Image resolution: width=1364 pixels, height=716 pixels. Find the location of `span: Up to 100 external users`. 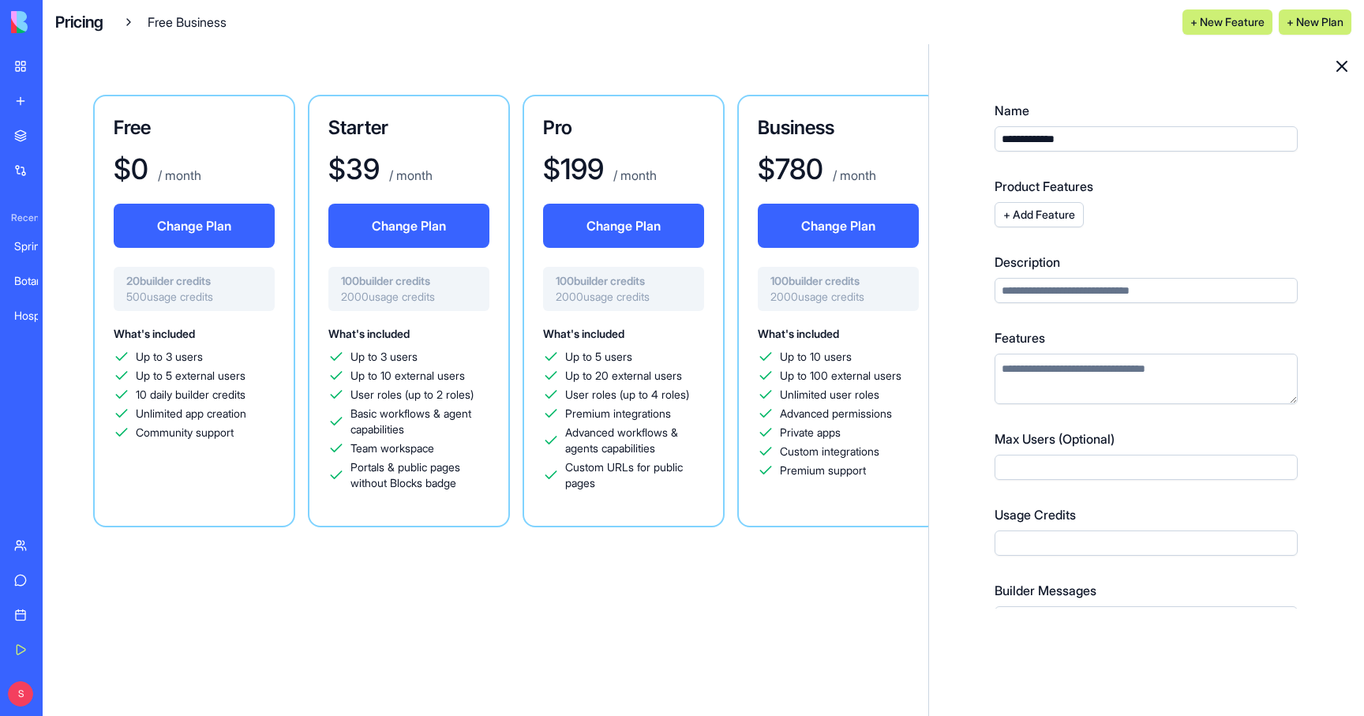

span: Up to 100 external users is located at coordinates (841, 376).